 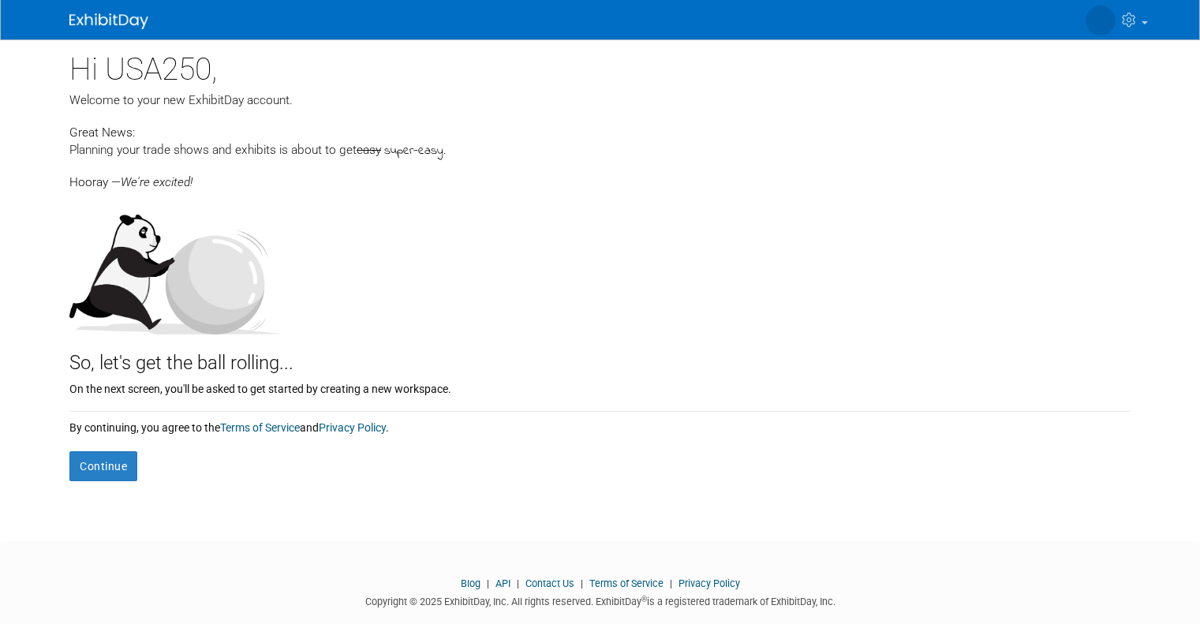 What do you see at coordinates (600, 356) in the screenshot?
I see `div: So, let's get the ball rolling...` at bounding box center [600, 356].